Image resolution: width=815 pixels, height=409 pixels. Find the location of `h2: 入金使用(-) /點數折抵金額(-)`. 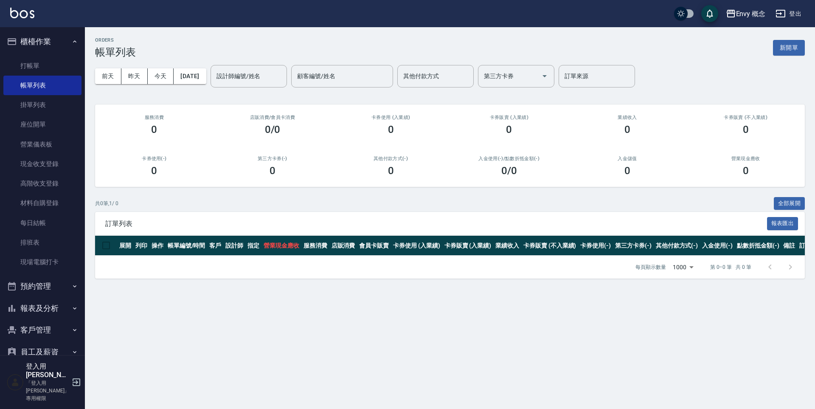

h2: 入金使用(-) /點數折抵金額(-) is located at coordinates (509, 158).